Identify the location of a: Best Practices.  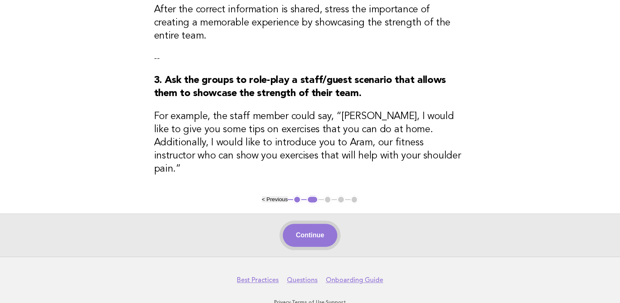
(258, 280).